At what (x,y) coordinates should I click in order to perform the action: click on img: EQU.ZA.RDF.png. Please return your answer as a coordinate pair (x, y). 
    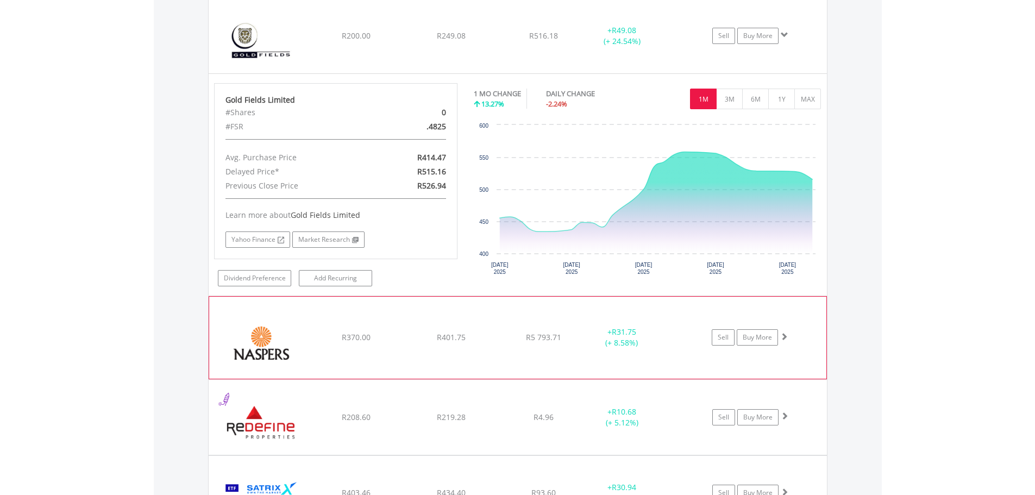
    Looking at the image, I should click on (261, 423).